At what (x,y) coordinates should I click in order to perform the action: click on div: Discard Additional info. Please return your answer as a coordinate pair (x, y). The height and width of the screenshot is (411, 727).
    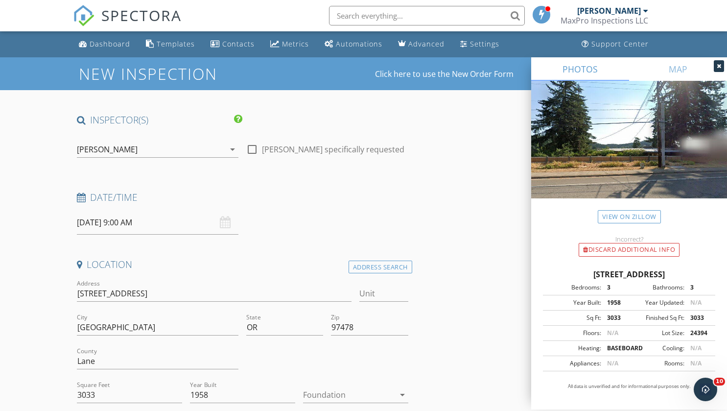
    Looking at the image, I should click on (629, 250).